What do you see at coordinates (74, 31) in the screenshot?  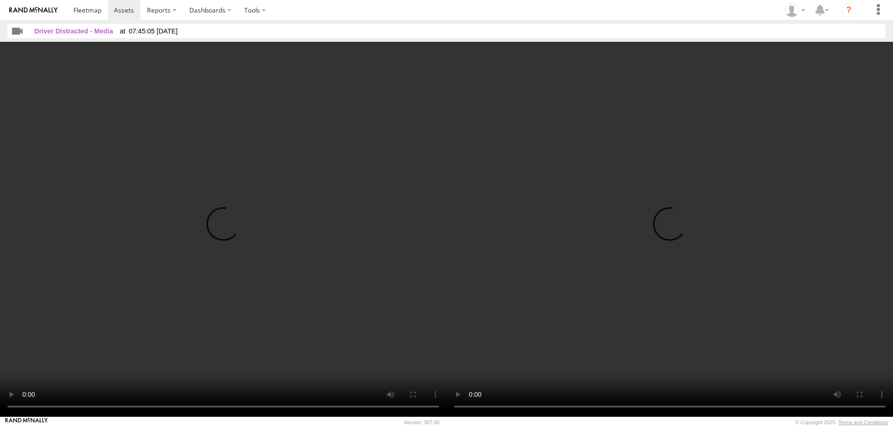 I see `span: Driver Distracted - Media` at bounding box center [74, 31].